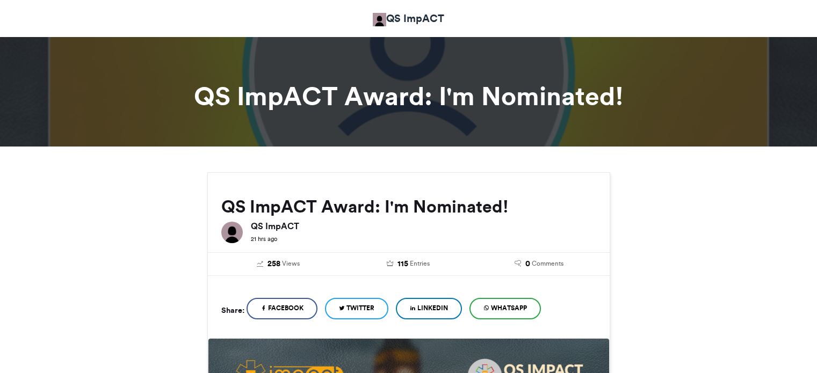 This screenshot has width=817, height=373. What do you see at coordinates (403, 264) in the screenshot?
I see `span: 115` at bounding box center [403, 264].